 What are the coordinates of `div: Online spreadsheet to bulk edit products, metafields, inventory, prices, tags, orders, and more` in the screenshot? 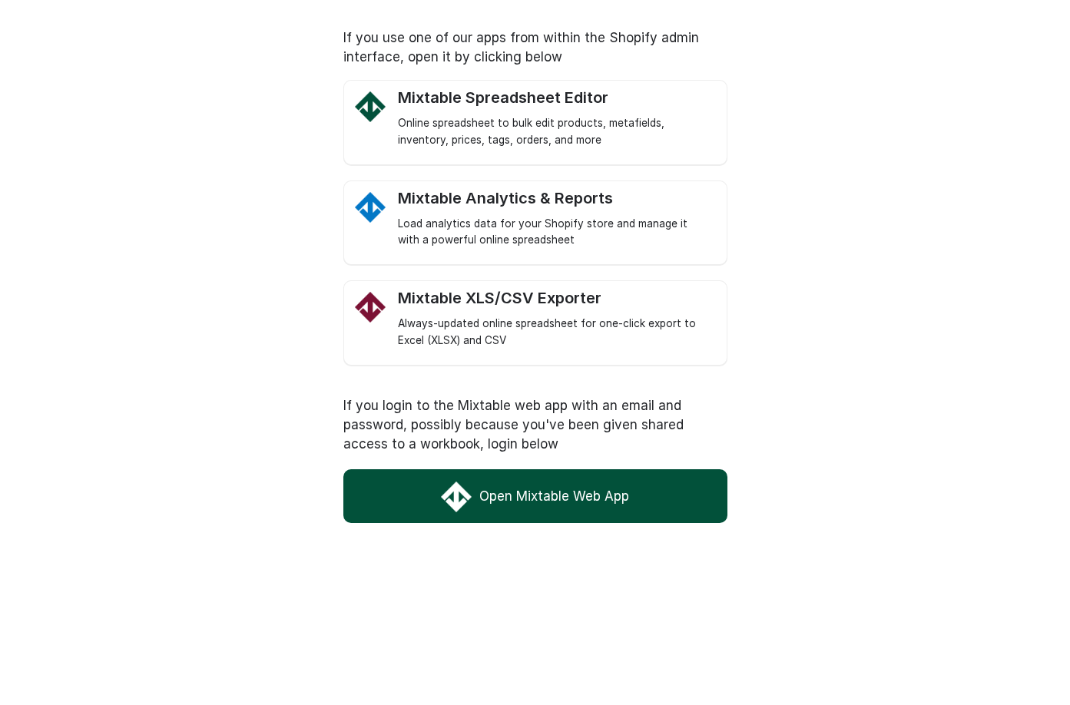 It's located at (555, 132).